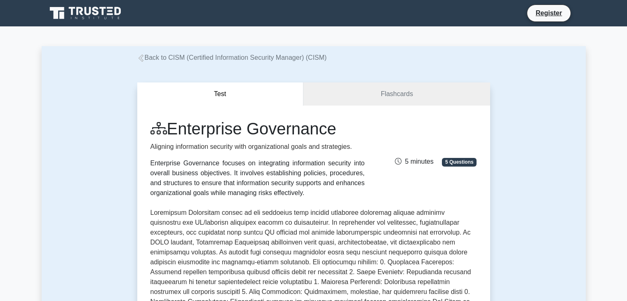 This screenshot has width=627, height=301. Describe the element at coordinates (221, 94) in the screenshot. I see `button: Test` at that location.